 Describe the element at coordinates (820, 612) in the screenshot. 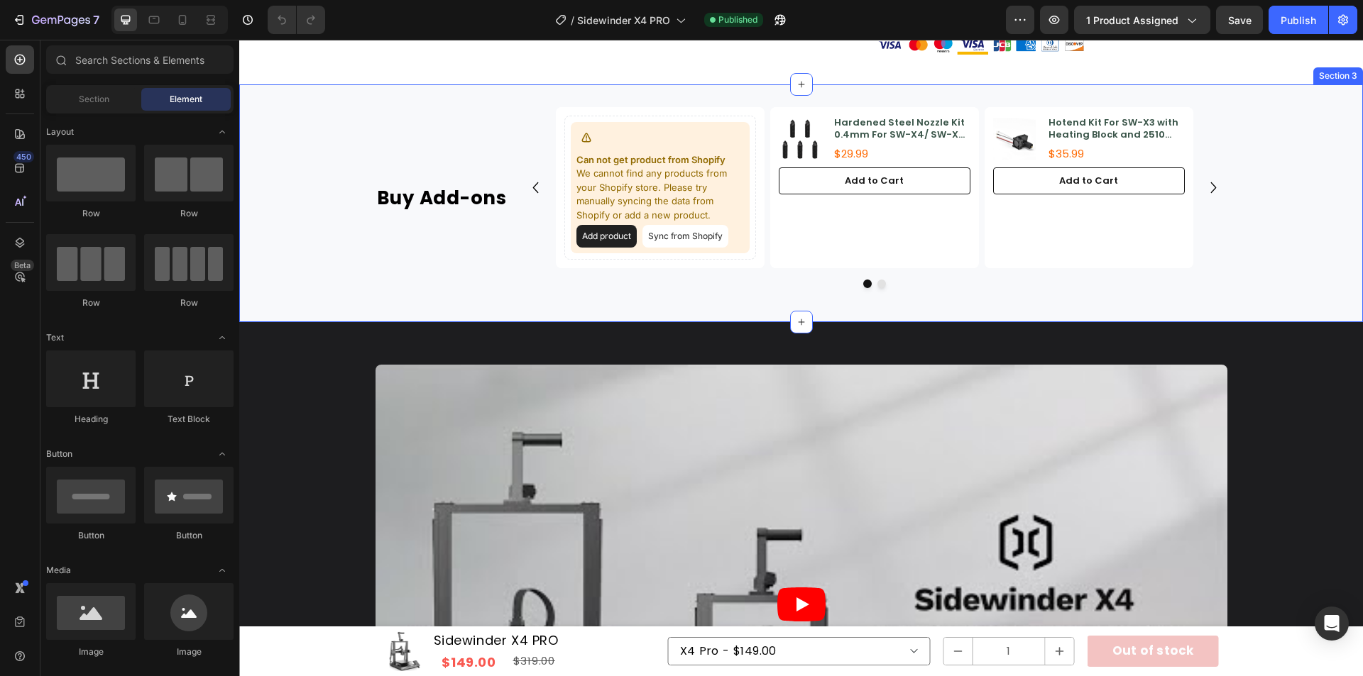

I see `button: increment` at that location.